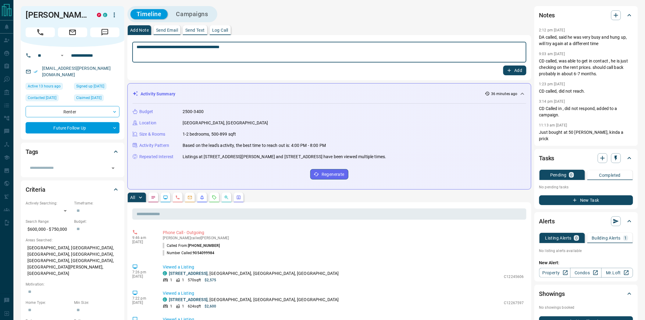  Describe the element at coordinates (73, 32) in the screenshot. I see `span: Email` at that location.